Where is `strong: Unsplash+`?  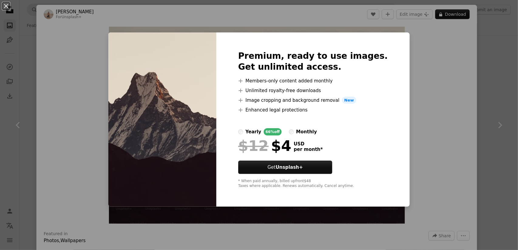 strong: Unsplash+ is located at coordinates (289, 167).